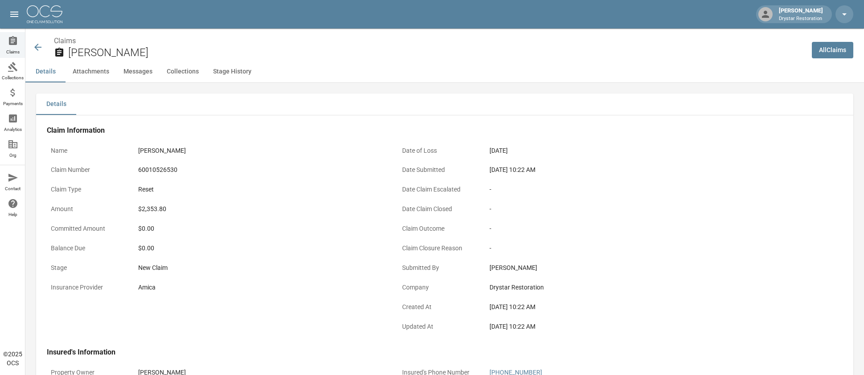 This screenshot has width=864, height=375. I want to click on div: © 2025 OCS, so click(12, 359).